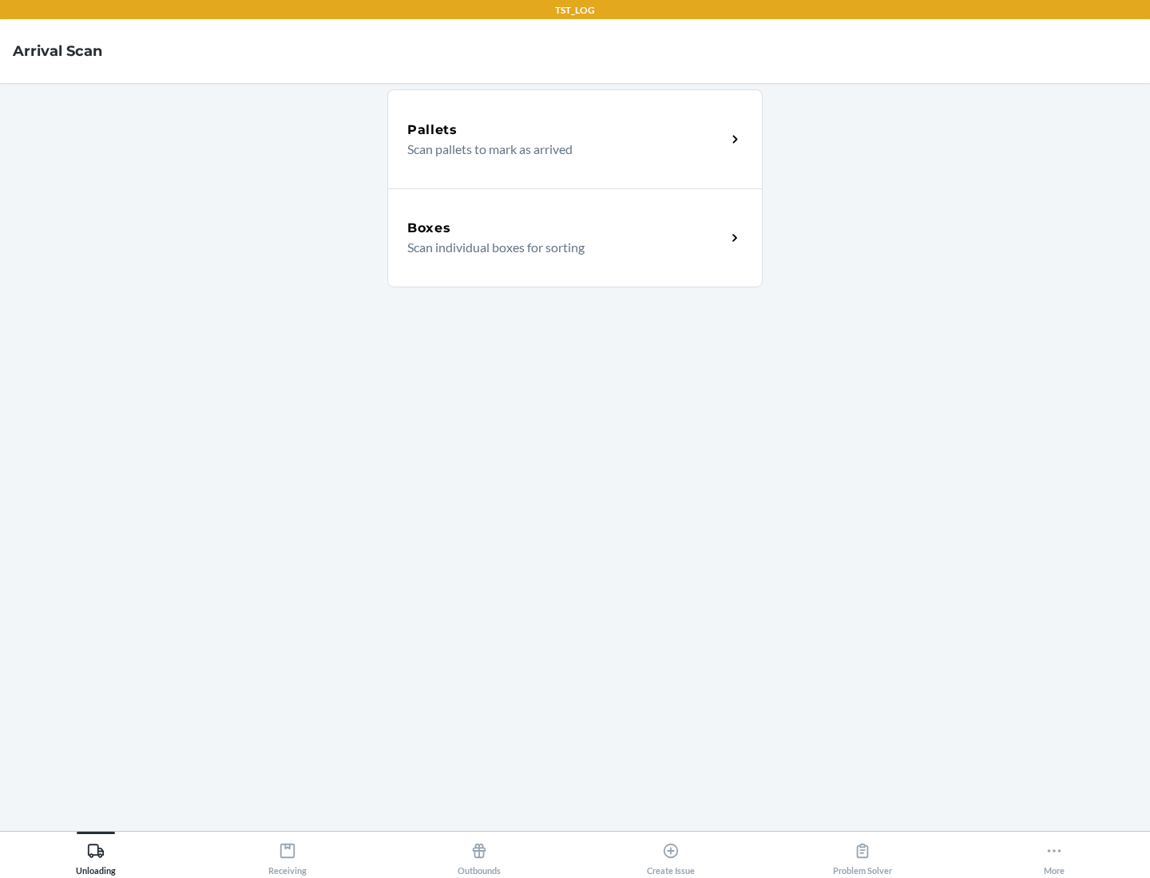 Image resolution: width=1150 pixels, height=878 pixels. What do you see at coordinates (862, 856) in the screenshot?
I see `div: Problem Solver` at bounding box center [862, 856].